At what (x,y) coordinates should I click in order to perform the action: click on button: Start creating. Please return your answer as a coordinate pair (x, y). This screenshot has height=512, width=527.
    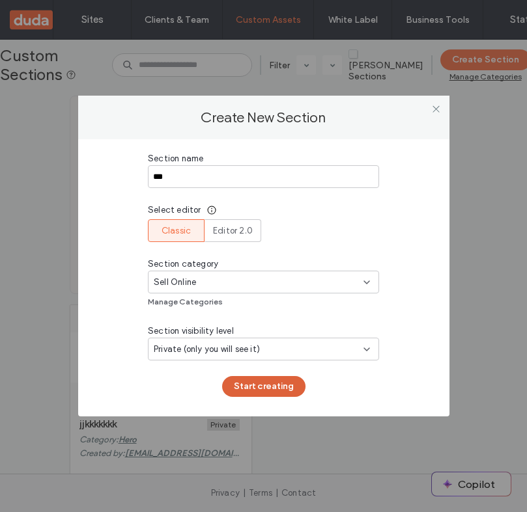
    Looking at the image, I should click on (264, 387).